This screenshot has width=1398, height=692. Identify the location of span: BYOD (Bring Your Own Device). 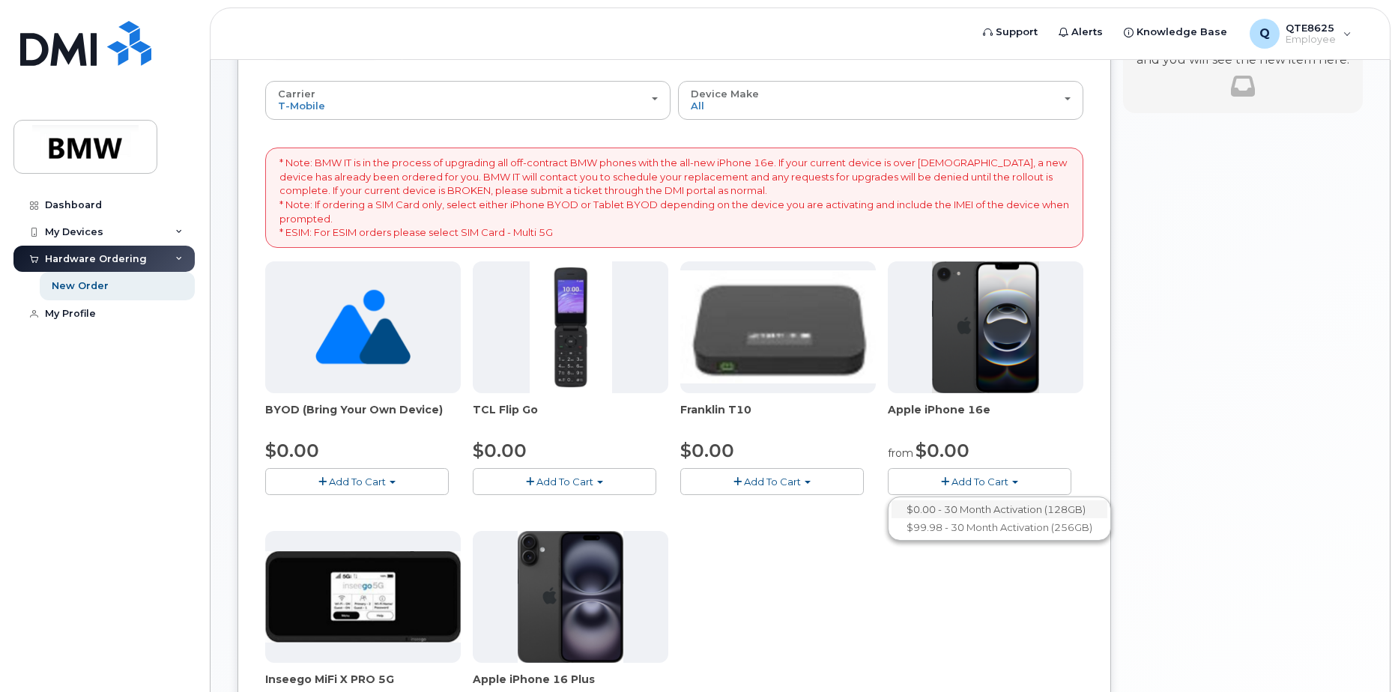
(363, 417).